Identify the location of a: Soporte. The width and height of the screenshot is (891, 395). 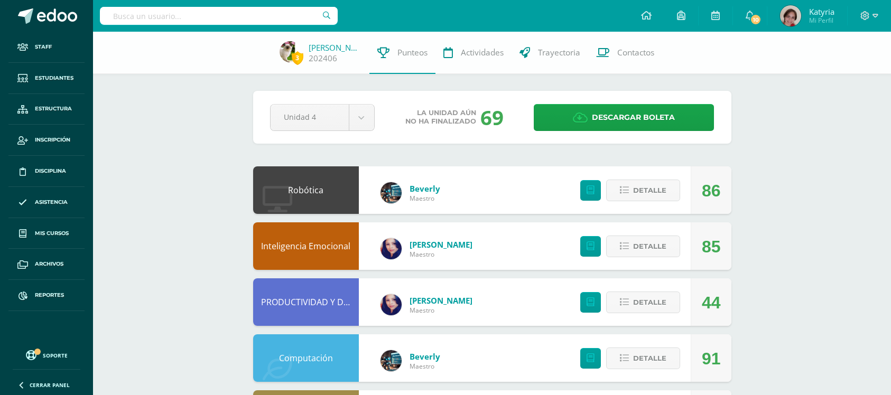
(47, 355).